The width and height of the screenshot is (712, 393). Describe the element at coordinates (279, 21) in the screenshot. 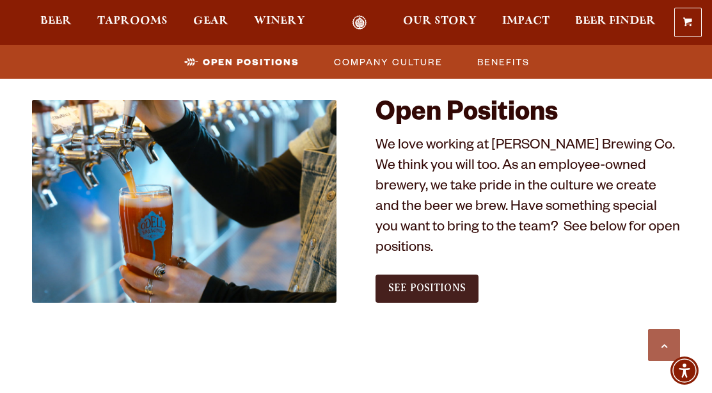

I see `span: Winery` at that location.